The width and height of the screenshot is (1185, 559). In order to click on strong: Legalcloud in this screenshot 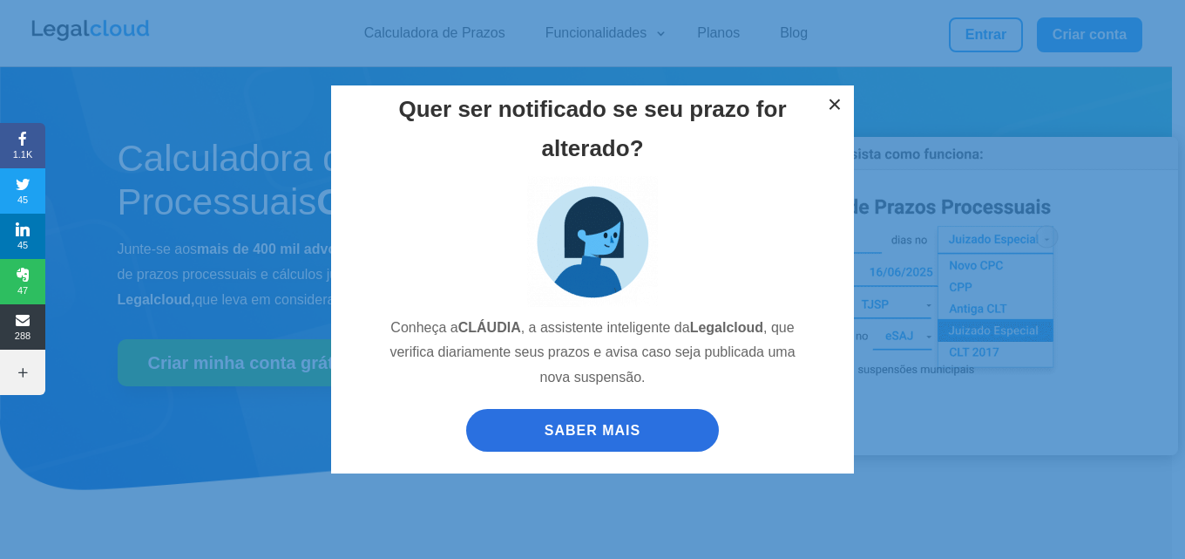, I will do `click(727, 327)`.